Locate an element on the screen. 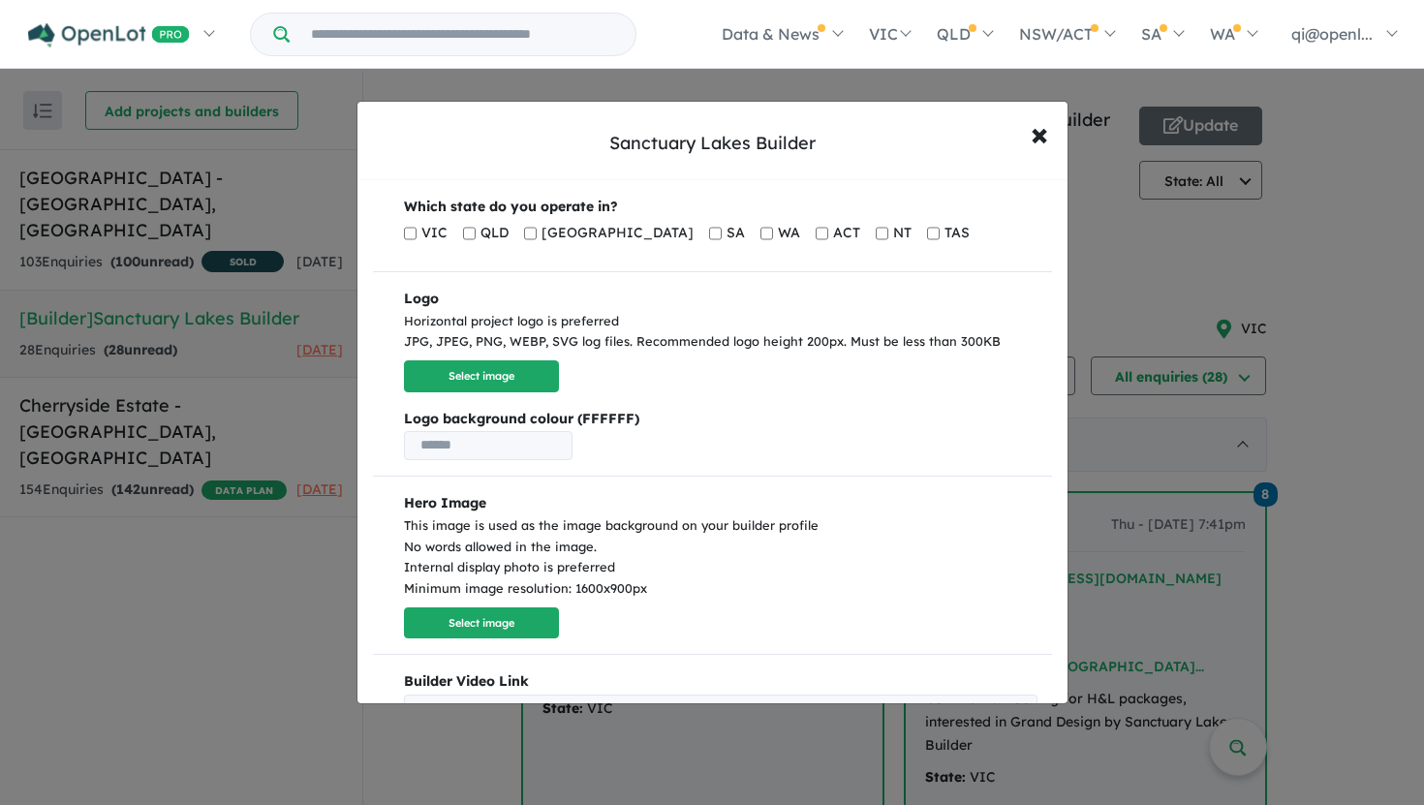 The image size is (1424, 805). b: Which state do you operate in? is located at coordinates (510, 206).